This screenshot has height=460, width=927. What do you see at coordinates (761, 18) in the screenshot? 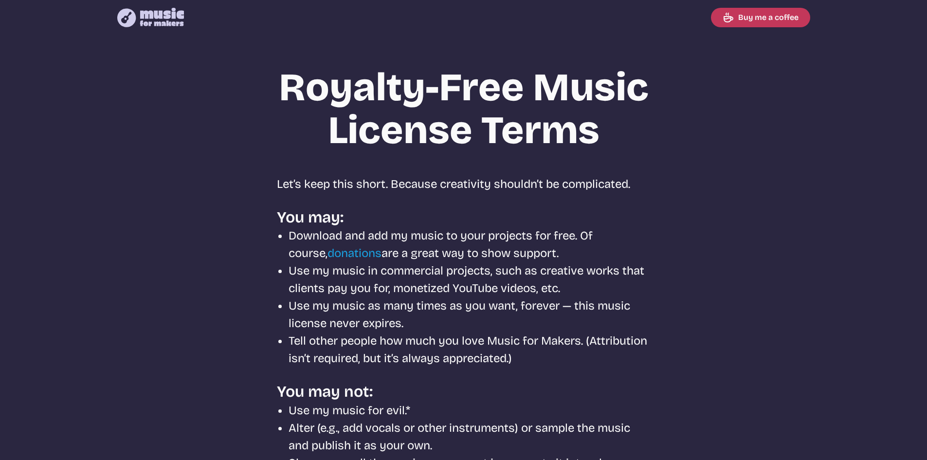
I see `a: Buy me a coffee` at bounding box center [761, 18].